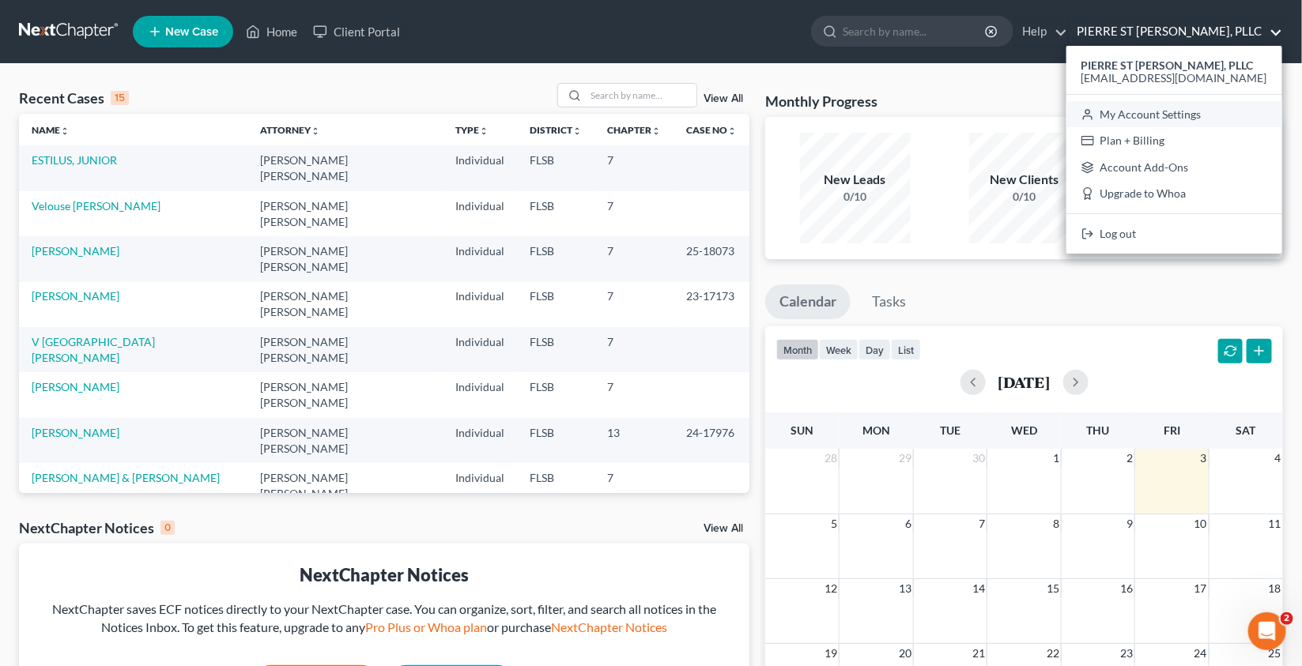  Describe the element at coordinates (1056, 458) in the screenshot. I see `span: 1` at that location.